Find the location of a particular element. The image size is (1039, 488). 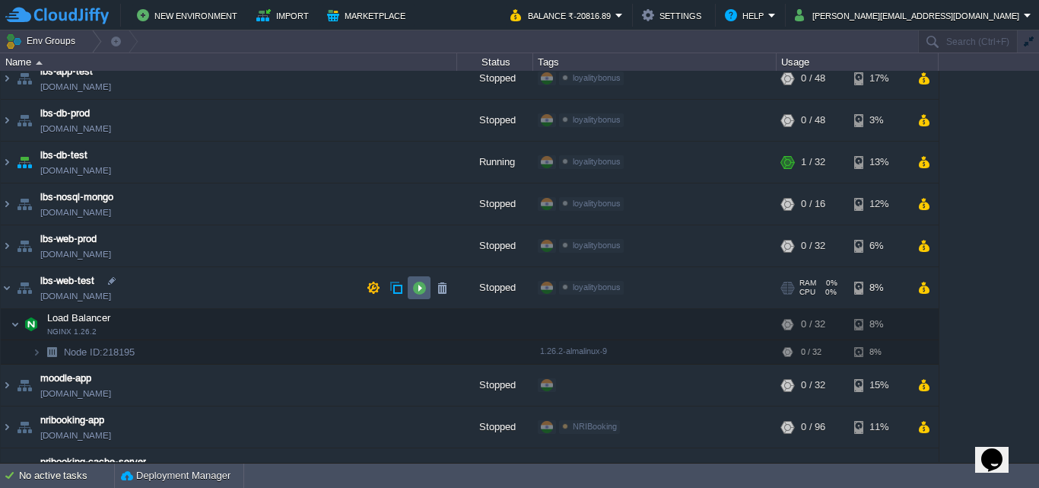

span: nribooking-cache-server is located at coordinates (93, 462).